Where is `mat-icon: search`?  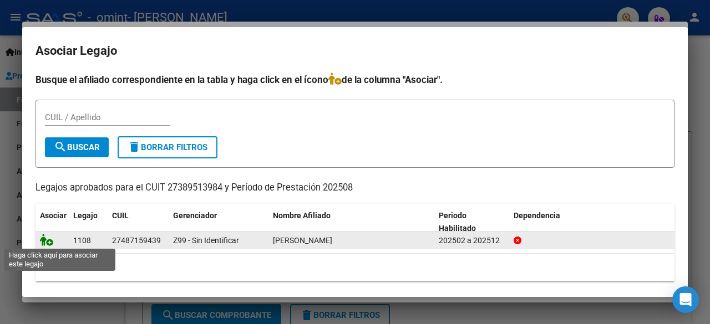
mat-icon: search is located at coordinates (60, 147).